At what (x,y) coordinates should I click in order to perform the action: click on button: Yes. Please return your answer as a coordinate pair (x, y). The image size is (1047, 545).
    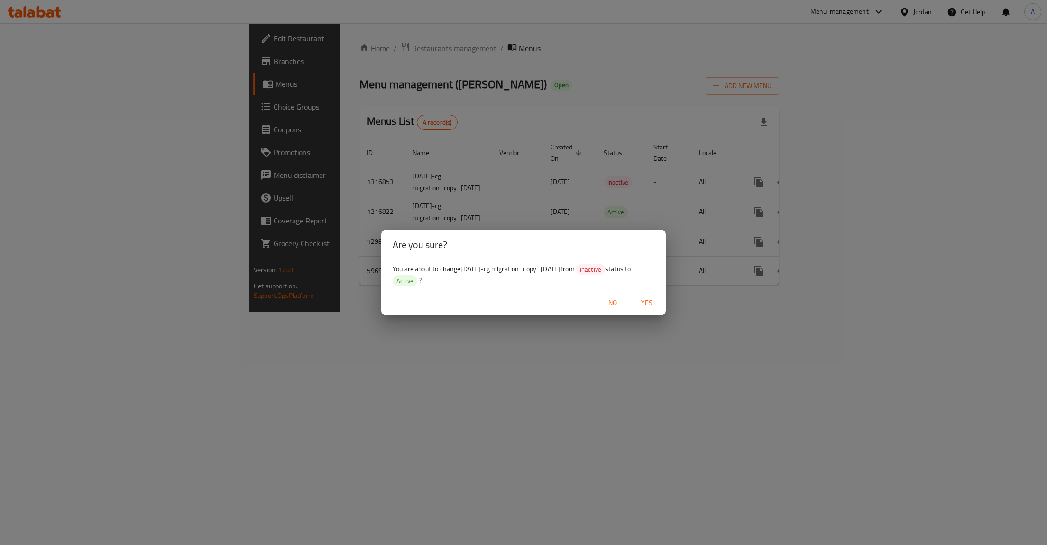
    Looking at the image, I should click on (647, 303).